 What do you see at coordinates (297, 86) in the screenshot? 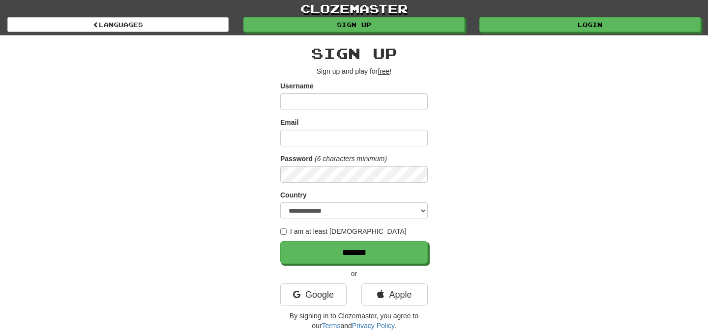
I see `label: Username` at bounding box center [297, 86].